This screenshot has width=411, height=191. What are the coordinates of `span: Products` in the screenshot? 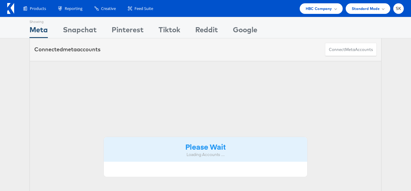 It's located at (38, 8).